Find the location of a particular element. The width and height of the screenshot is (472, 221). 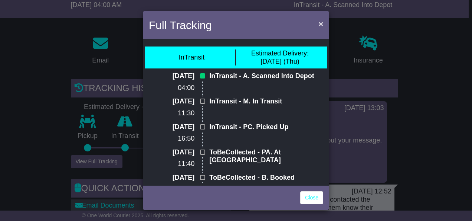

div: InTransit is located at coordinates (192, 58).